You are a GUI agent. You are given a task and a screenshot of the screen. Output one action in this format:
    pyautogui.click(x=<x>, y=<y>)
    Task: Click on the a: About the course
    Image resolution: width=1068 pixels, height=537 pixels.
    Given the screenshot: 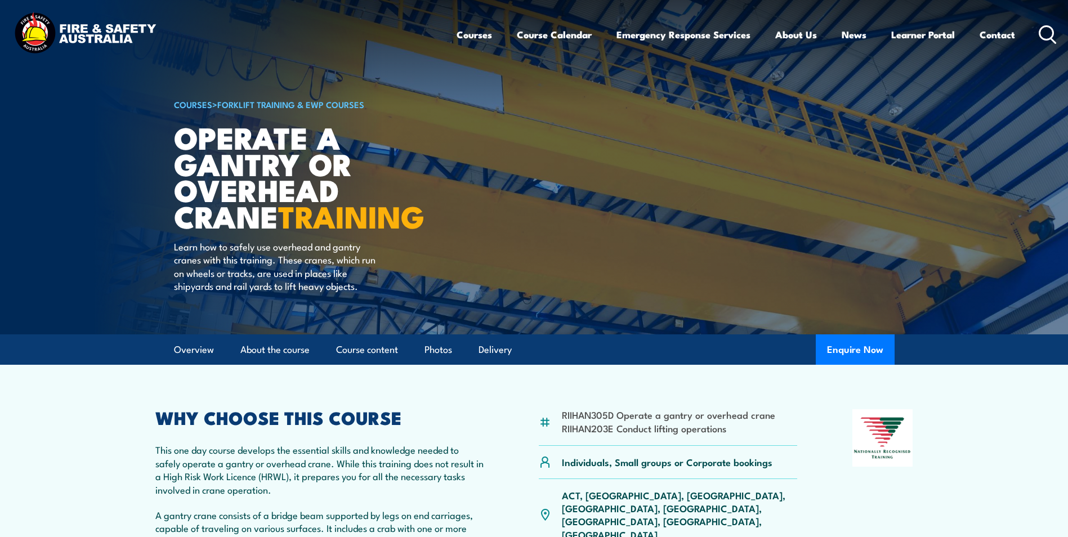 What is the action you would take?
    pyautogui.click(x=275, y=350)
    